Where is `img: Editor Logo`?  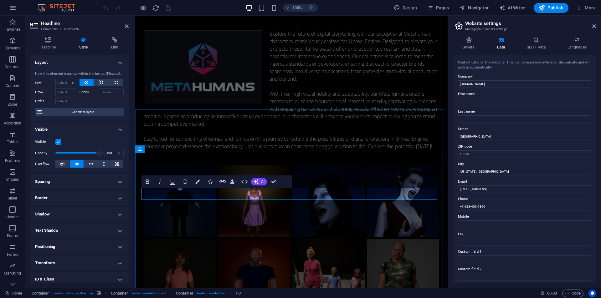
img: Editor Logo is located at coordinates (59, 8).